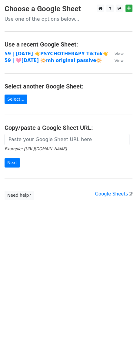 Image resolution: width=137 pixels, height=339 pixels. What do you see at coordinates (69, 44) in the screenshot?
I see `h4: Use a recent Google Sheet:` at bounding box center [69, 44].